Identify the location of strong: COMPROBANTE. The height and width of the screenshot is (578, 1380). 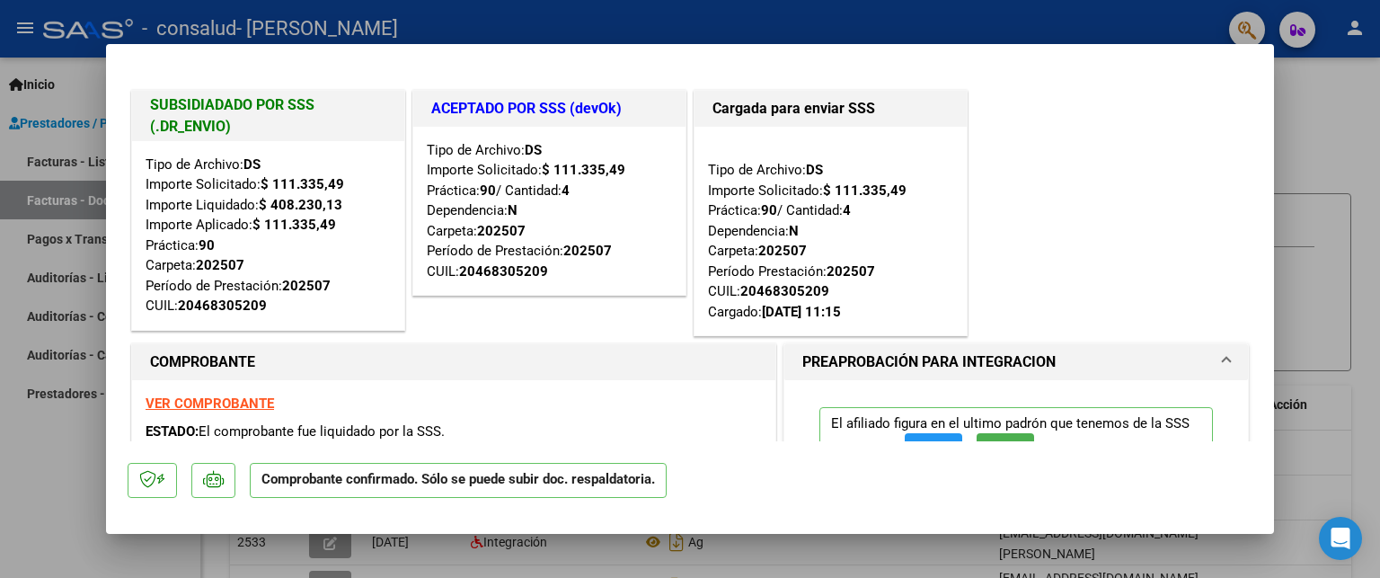
(202, 361).